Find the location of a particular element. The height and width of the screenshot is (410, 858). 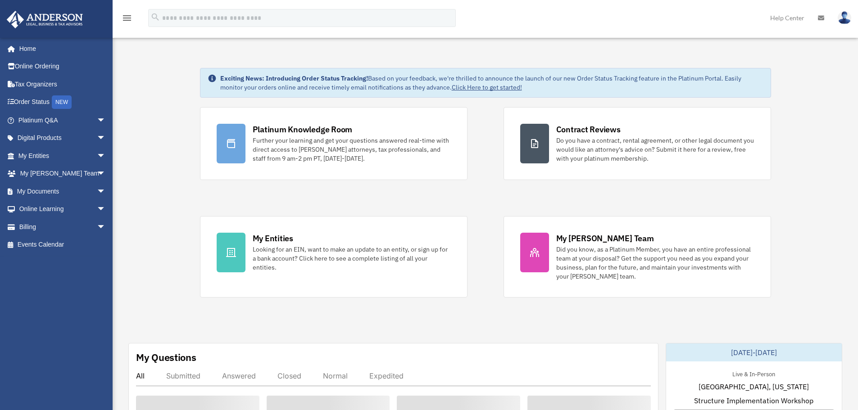

a: Events Calendar is located at coordinates (63, 245).